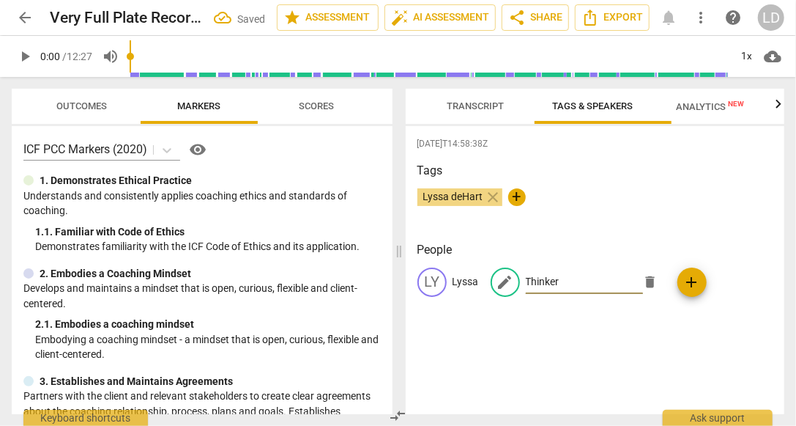 The image size is (796, 426). Describe the element at coordinates (535, 18) in the screenshot. I see `button: Share` at that location.